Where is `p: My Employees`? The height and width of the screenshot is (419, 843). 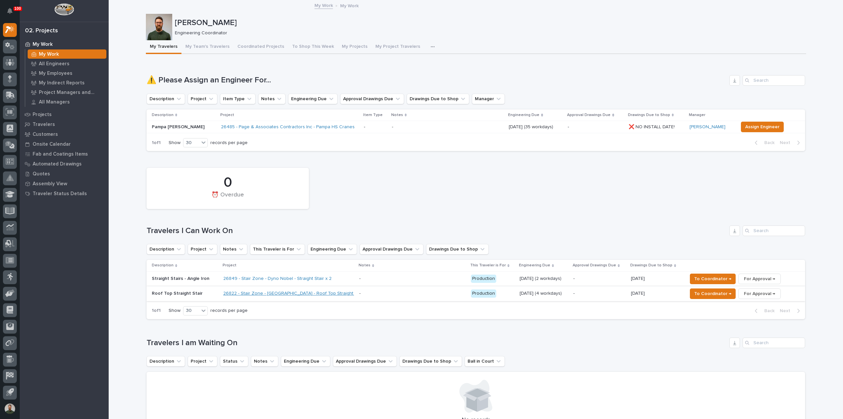 p: My Employees is located at coordinates (56, 73).